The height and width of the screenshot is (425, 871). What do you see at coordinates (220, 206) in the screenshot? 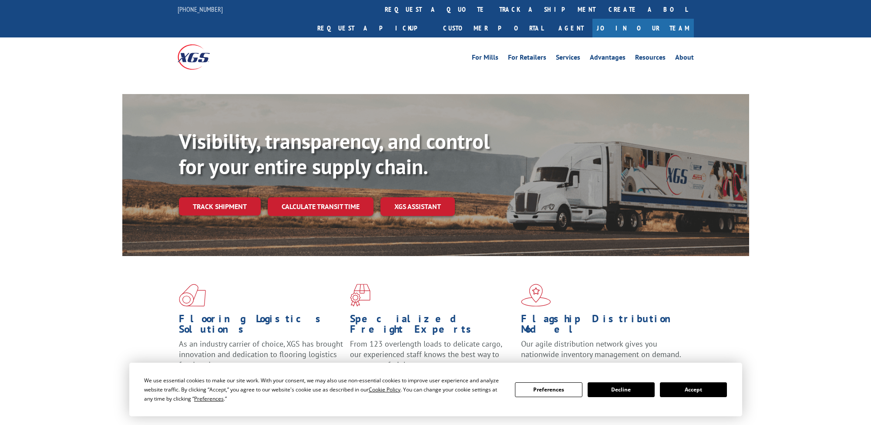
I see `a: Track shipment` at bounding box center [220, 206].